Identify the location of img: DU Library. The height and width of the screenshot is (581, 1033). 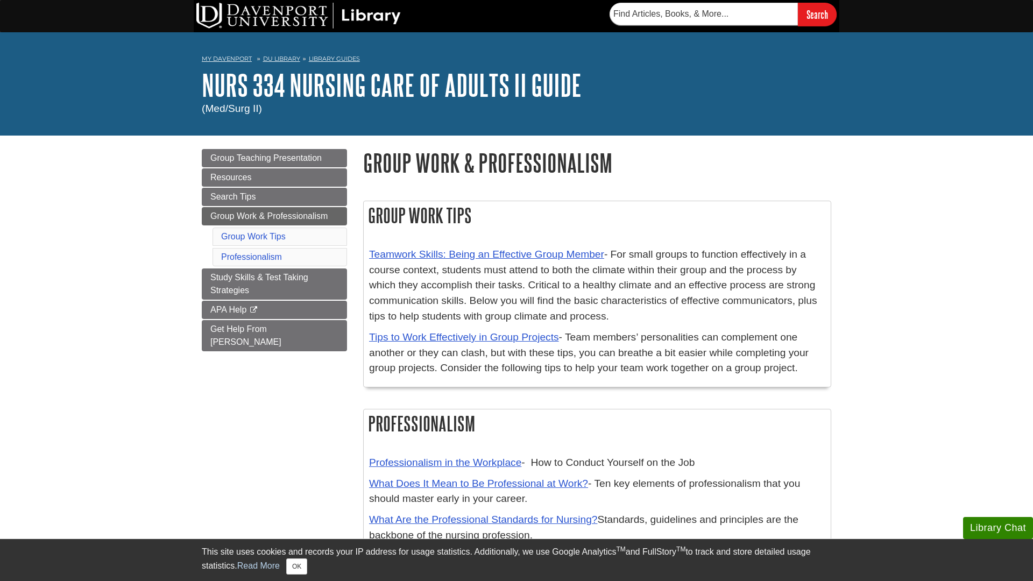
(299, 16).